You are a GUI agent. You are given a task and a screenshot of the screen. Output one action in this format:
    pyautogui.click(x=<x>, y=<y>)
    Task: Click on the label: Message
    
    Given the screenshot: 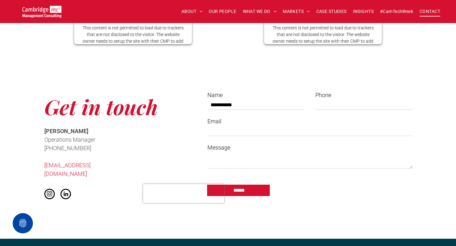 What is the action you would take?
    pyautogui.click(x=310, y=148)
    